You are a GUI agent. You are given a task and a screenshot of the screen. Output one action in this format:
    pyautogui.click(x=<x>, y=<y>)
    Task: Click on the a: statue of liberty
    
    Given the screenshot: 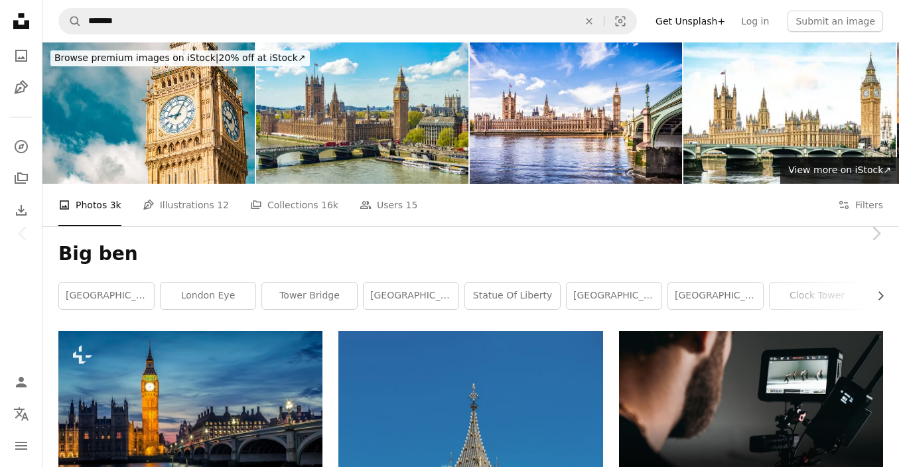 What is the action you would take?
    pyautogui.click(x=512, y=296)
    